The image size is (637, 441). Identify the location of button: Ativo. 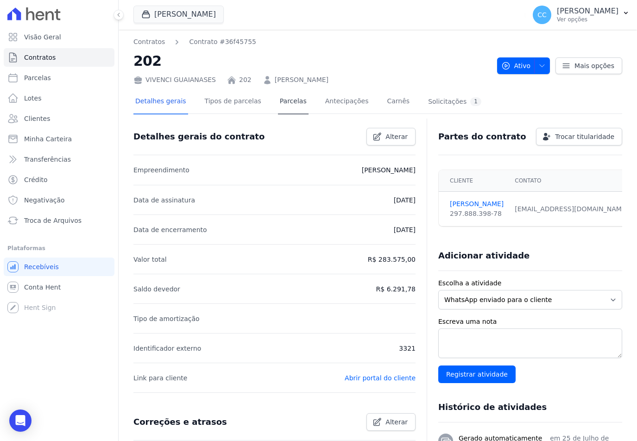
(523, 66).